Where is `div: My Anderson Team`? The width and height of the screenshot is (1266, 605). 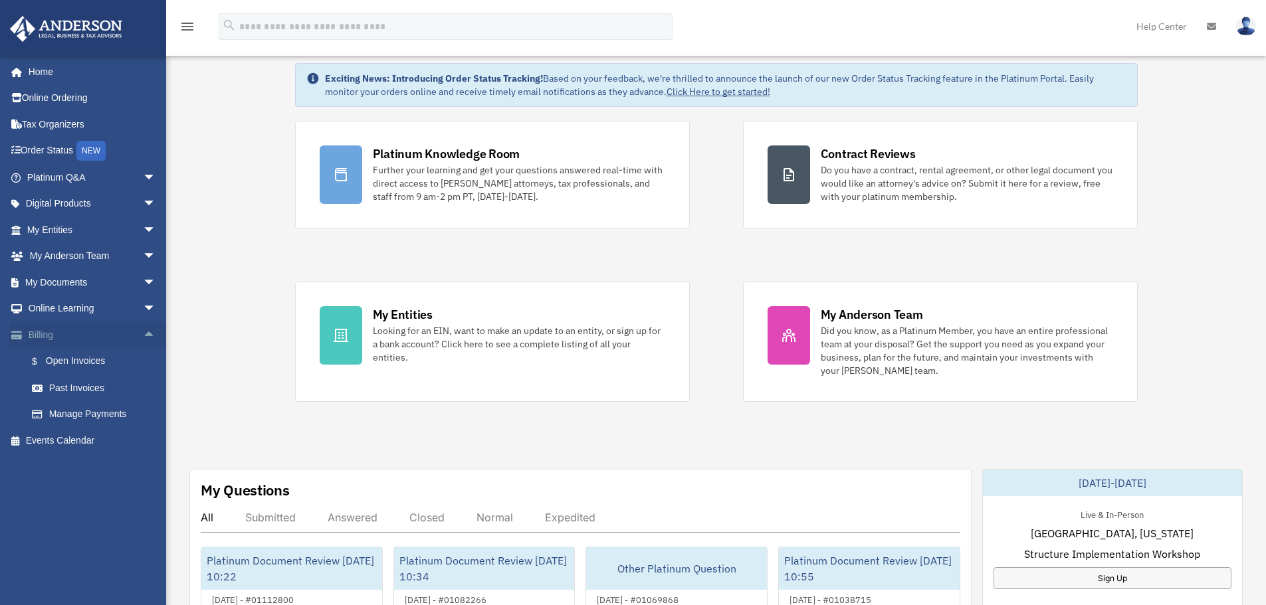
div: My Anderson Team is located at coordinates (872, 314).